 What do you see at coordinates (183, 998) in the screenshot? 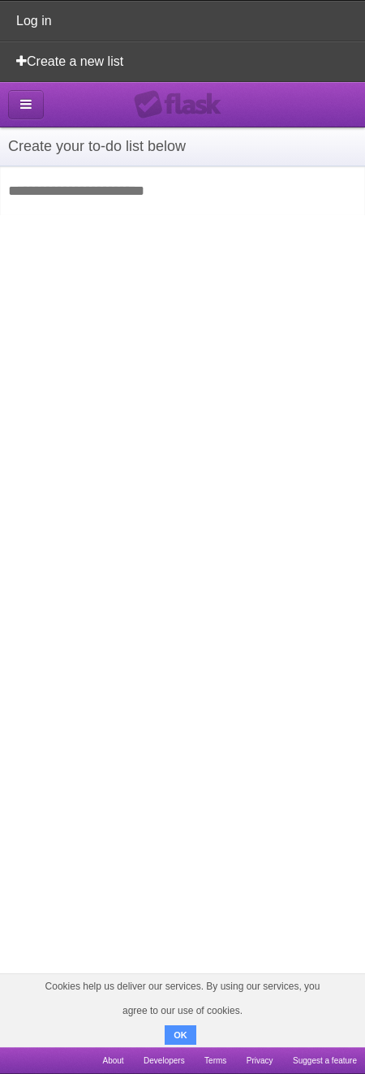
I see `span: Cookies help us deliver our services. By using our services, you agree to our use of cookies.` at bounding box center [183, 998].